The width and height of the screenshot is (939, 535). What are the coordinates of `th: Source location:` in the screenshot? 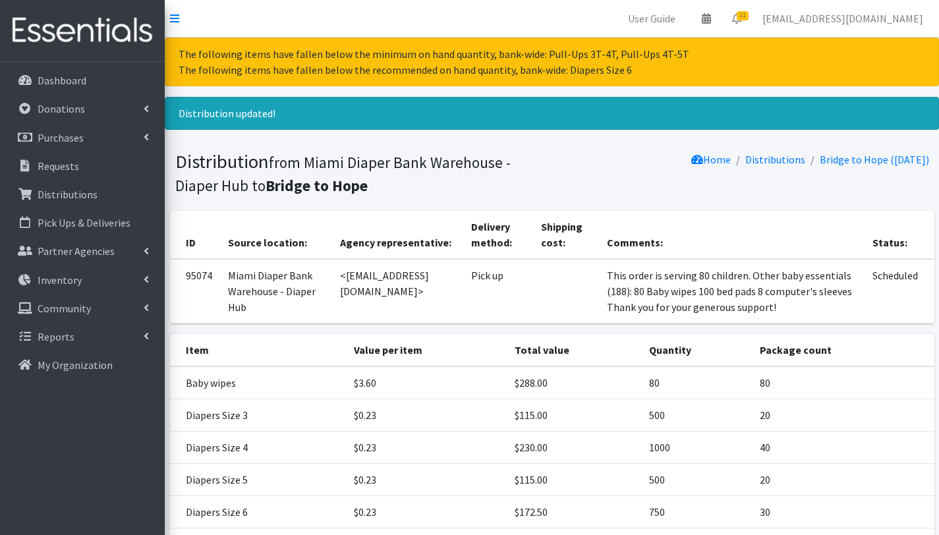 It's located at (276, 235).